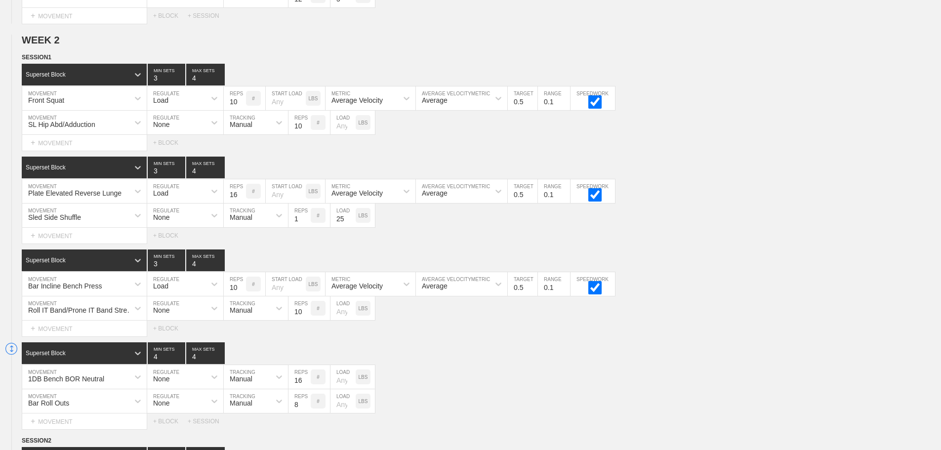 This screenshot has height=450, width=941. What do you see at coordinates (66, 379) in the screenshot?
I see `div: 1DB Bench BOR Neutral` at bounding box center [66, 379].